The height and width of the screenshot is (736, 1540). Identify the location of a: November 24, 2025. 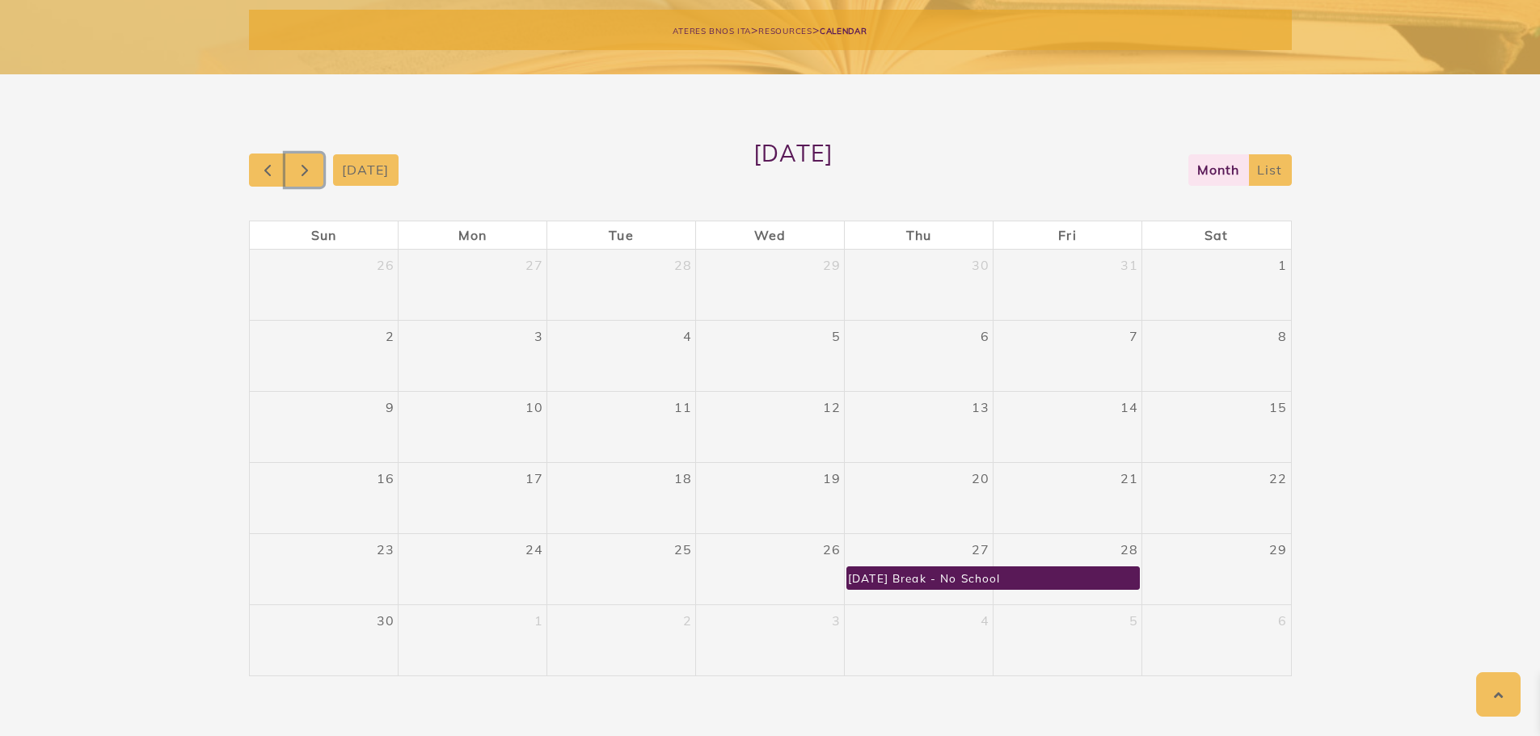
(534, 550).